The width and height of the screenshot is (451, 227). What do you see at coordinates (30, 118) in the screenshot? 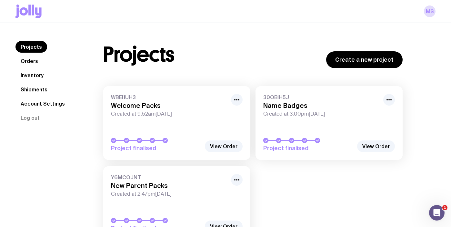
I see `button: Log out` at bounding box center [30, 118].